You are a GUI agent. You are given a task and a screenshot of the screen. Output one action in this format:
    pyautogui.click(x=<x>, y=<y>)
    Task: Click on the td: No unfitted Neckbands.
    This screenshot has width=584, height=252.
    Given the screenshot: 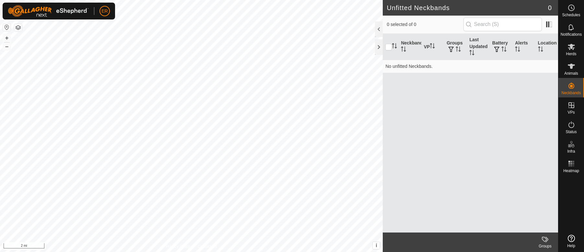 What is the action you would take?
    pyautogui.click(x=471, y=66)
    